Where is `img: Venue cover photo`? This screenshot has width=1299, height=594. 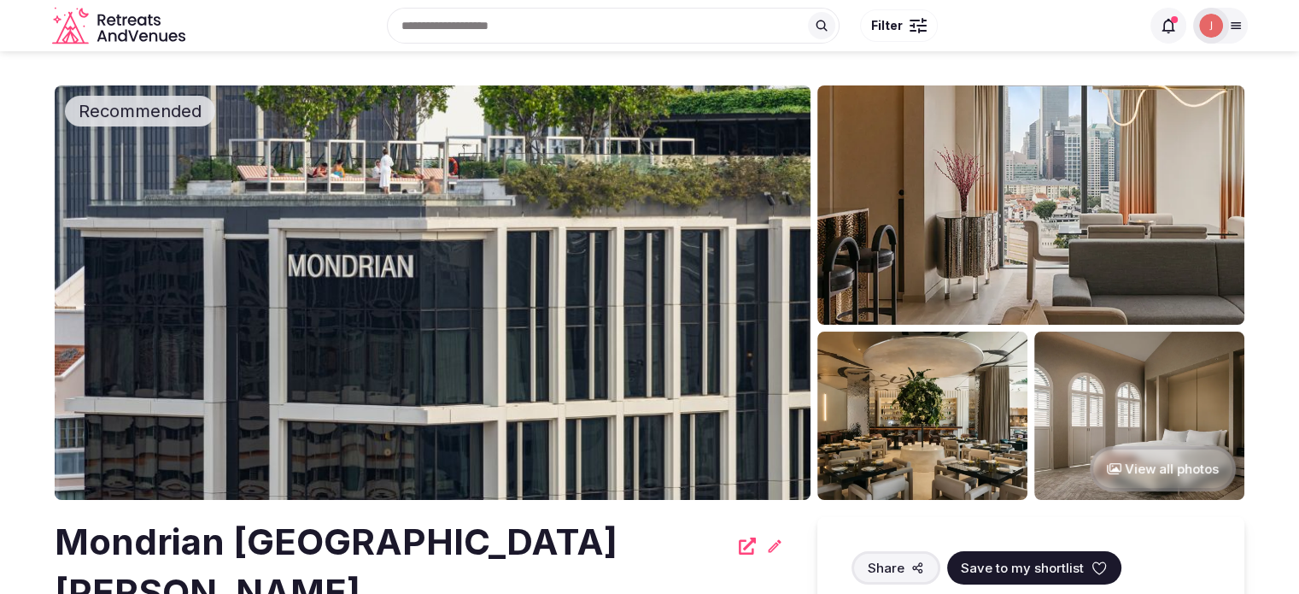 img: Venue cover photo is located at coordinates (432, 292).